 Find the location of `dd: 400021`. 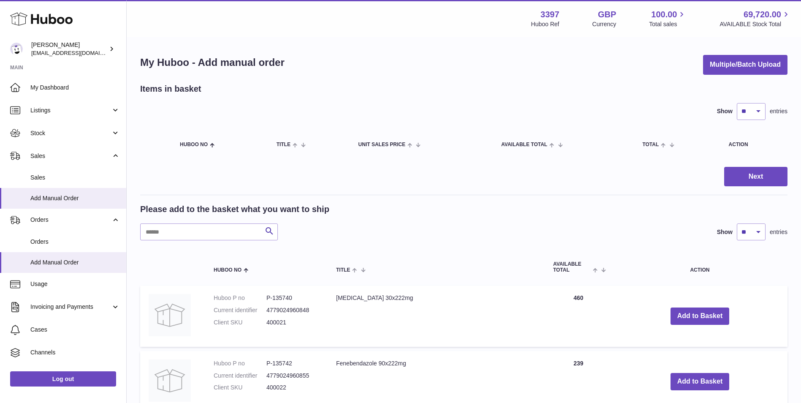

dd: 400021 is located at coordinates (293, 322).